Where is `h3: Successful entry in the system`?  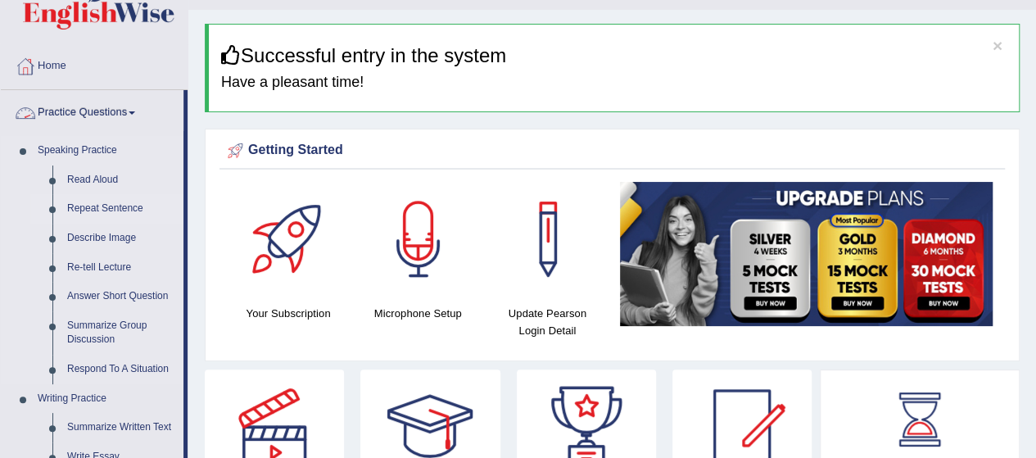 h3: Successful entry in the system is located at coordinates (613, 56).